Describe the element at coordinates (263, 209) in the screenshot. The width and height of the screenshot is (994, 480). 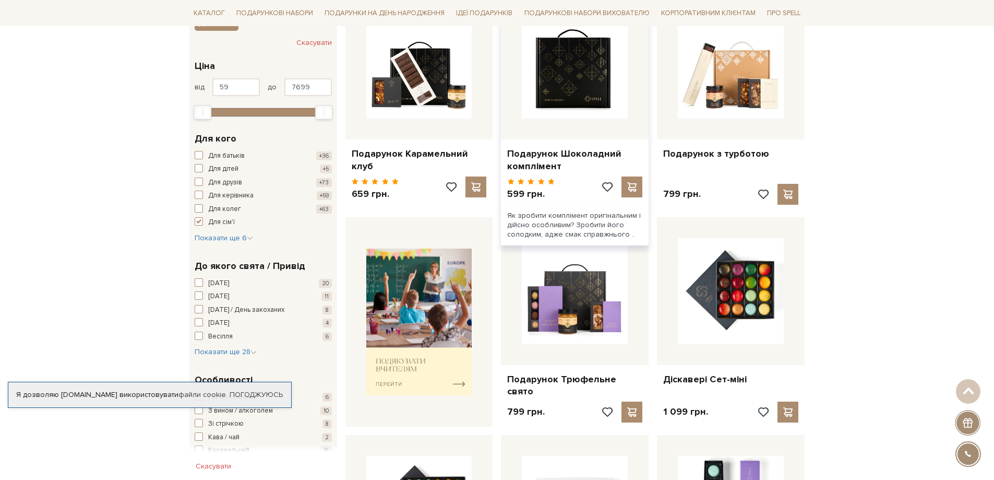
I see `button: Для колег +63` at that location.